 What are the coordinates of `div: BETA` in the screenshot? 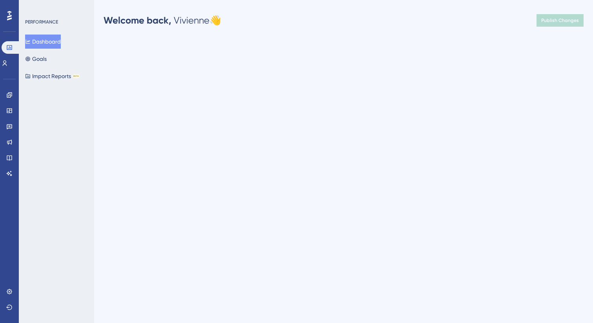 It's located at (76, 76).